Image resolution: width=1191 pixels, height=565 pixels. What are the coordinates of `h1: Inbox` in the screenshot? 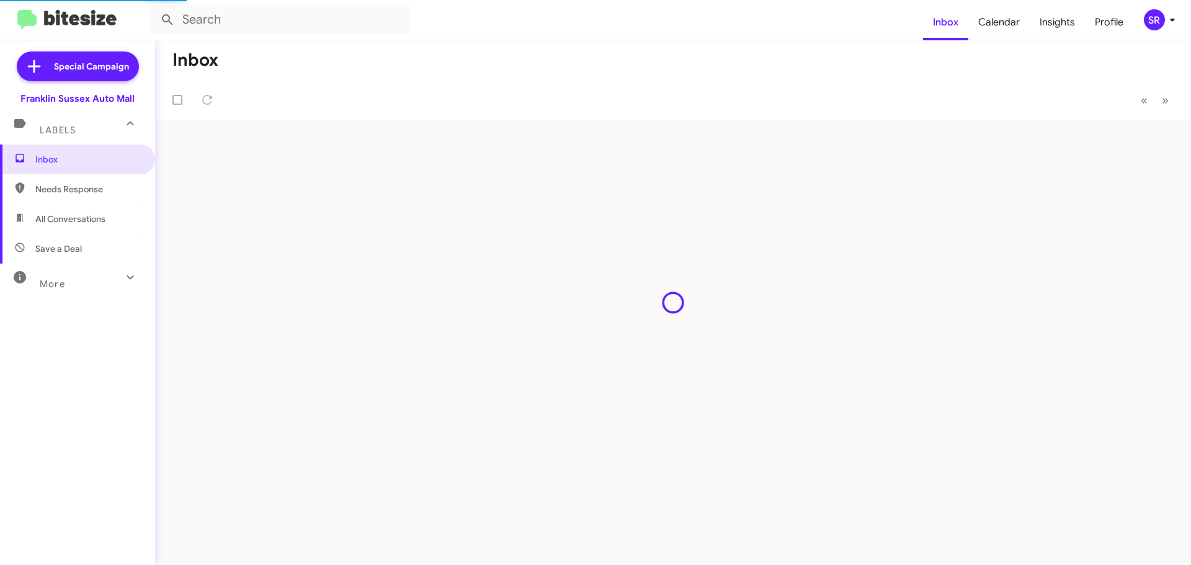 It's located at (195, 60).